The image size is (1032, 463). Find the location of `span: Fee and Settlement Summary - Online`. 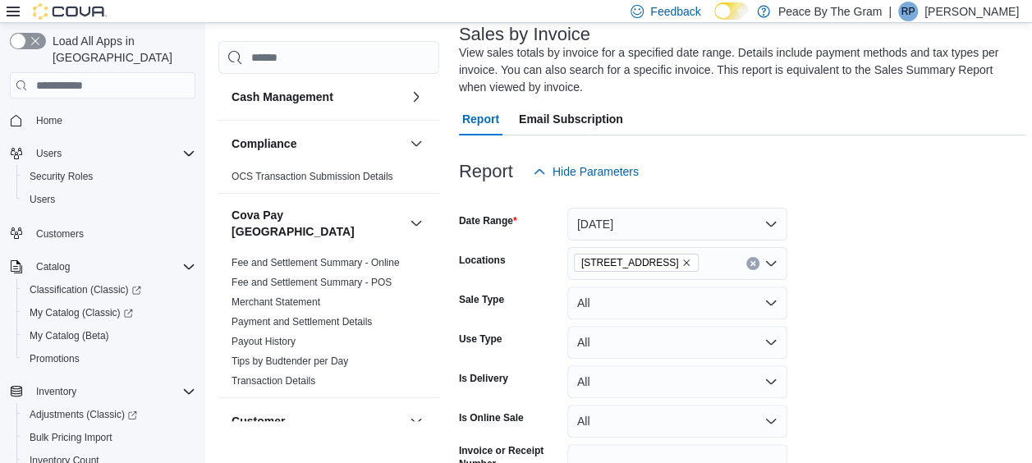

span: Fee and Settlement Summary - Online is located at coordinates (315, 263).